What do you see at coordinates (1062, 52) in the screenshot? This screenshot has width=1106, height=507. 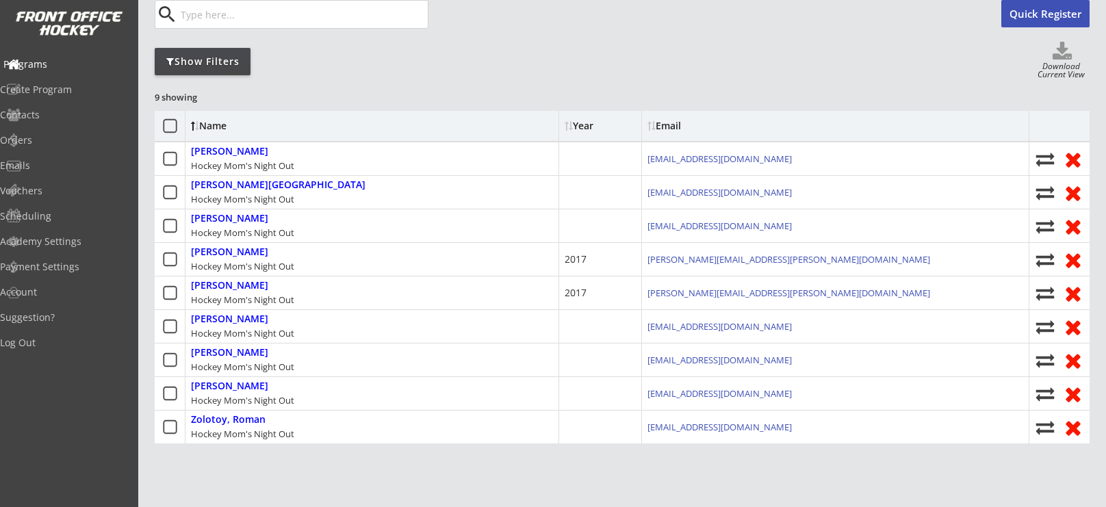 I see `button: Click to download full roster. Your browser settings may try to block it, check your security set...` at bounding box center [1062, 52].